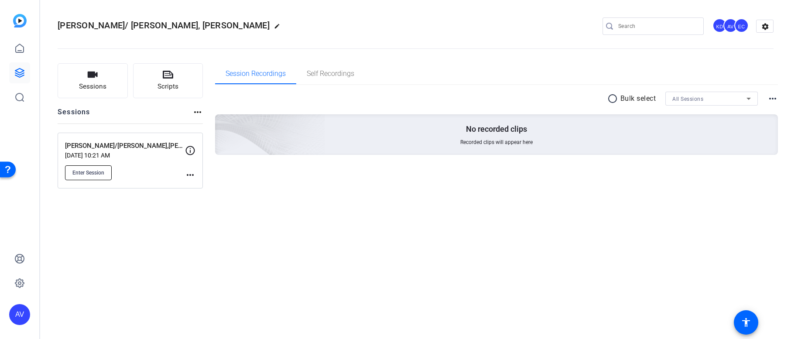  Describe the element at coordinates (74, 115) in the screenshot. I see `h2: Sessions` at that location.